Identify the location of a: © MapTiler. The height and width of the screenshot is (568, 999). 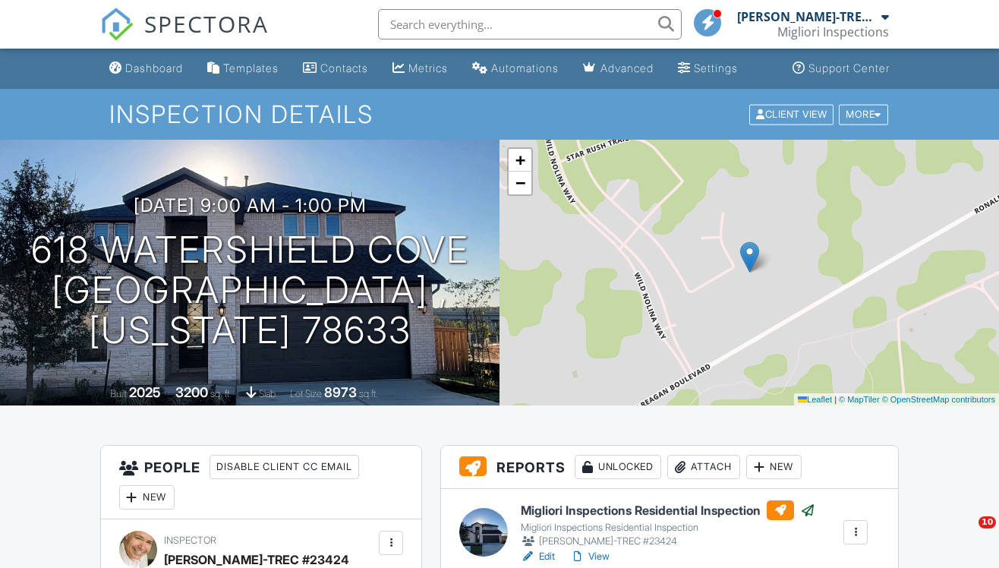
(860, 399).